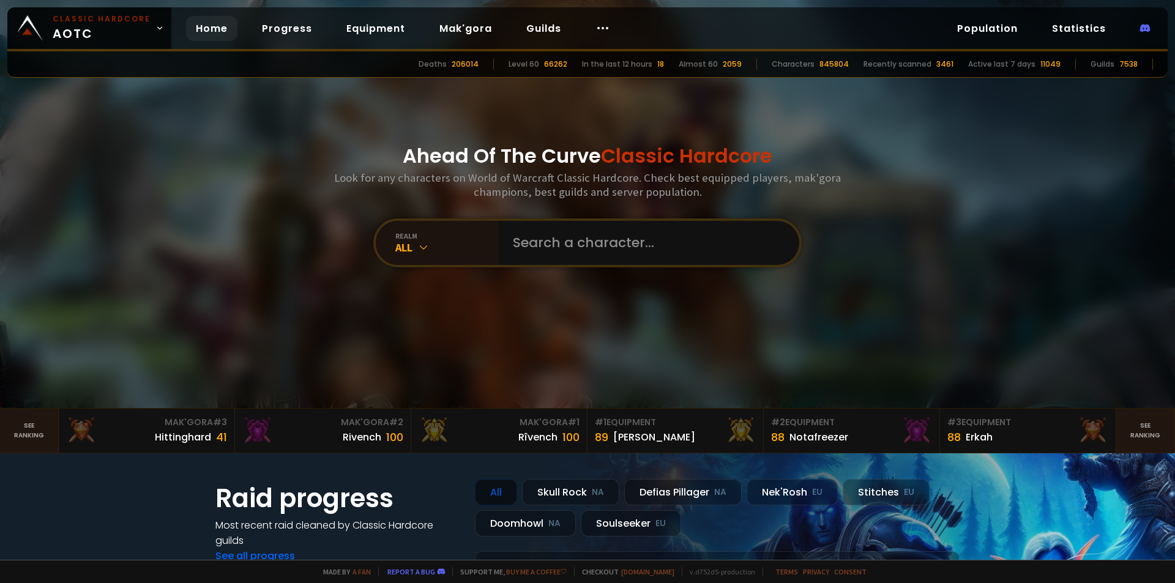 Image resolution: width=1175 pixels, height=583 pixels. I want to click on div: Rîvench, so click(538, 437).